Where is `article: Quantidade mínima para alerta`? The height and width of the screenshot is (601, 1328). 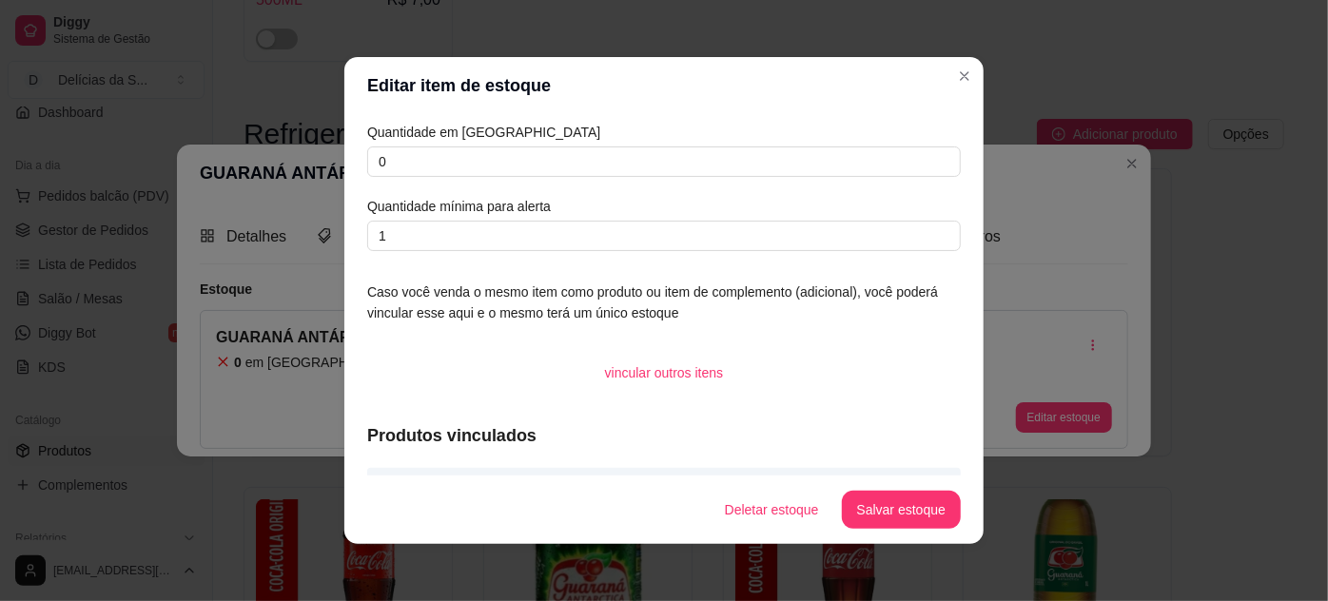
article: Quantidade mínima para alerta is located at coordinates (664, 206).